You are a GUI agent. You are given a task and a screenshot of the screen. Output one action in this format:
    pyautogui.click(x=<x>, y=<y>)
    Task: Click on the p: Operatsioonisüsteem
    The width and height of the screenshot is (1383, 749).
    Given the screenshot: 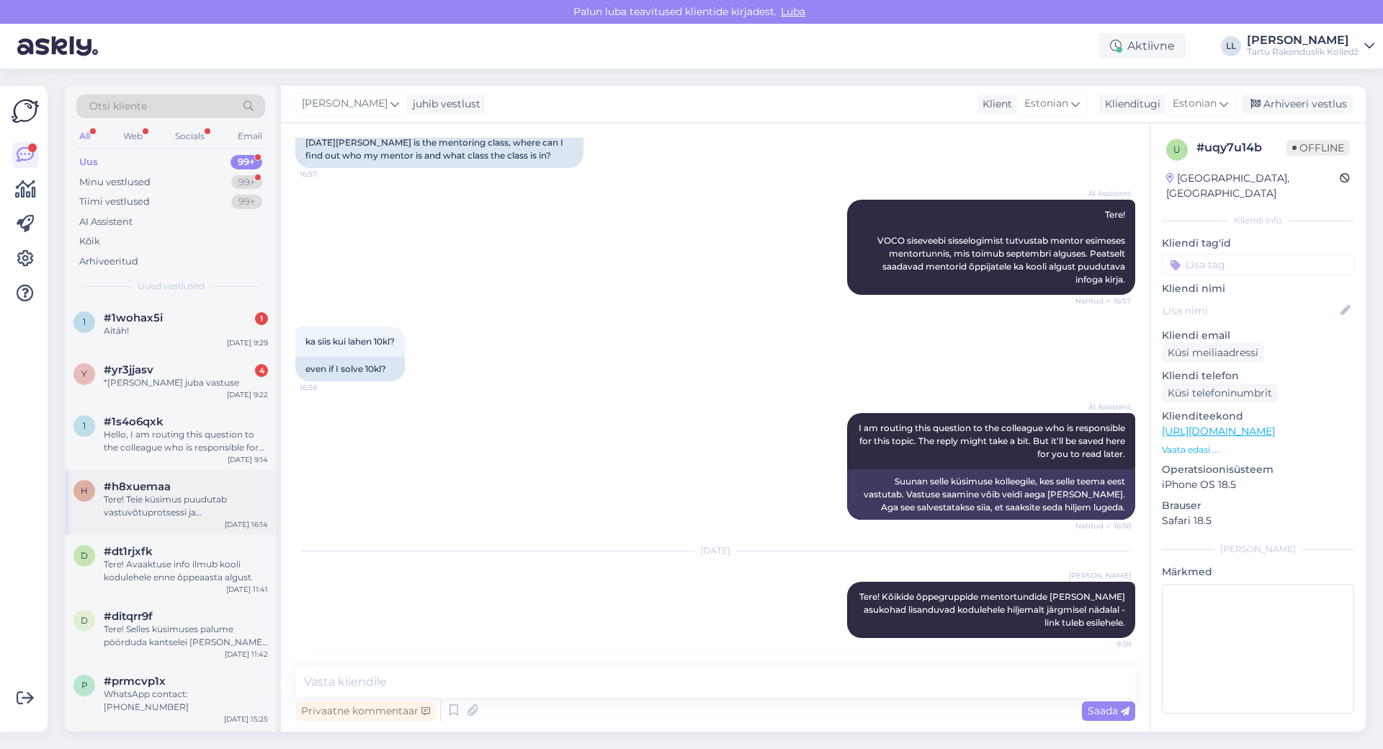 What is the action you would take?
    pyautogui.click(x=1258, y=469)
    